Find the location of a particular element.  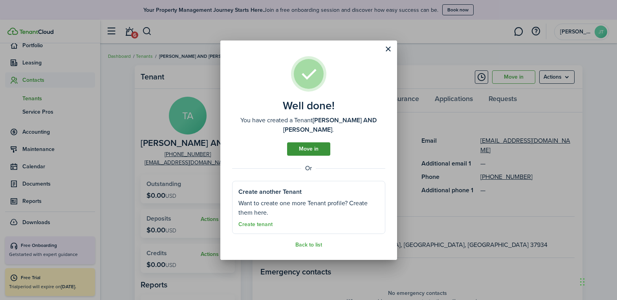

a: Create tenant is located at coordinates (255, 224).